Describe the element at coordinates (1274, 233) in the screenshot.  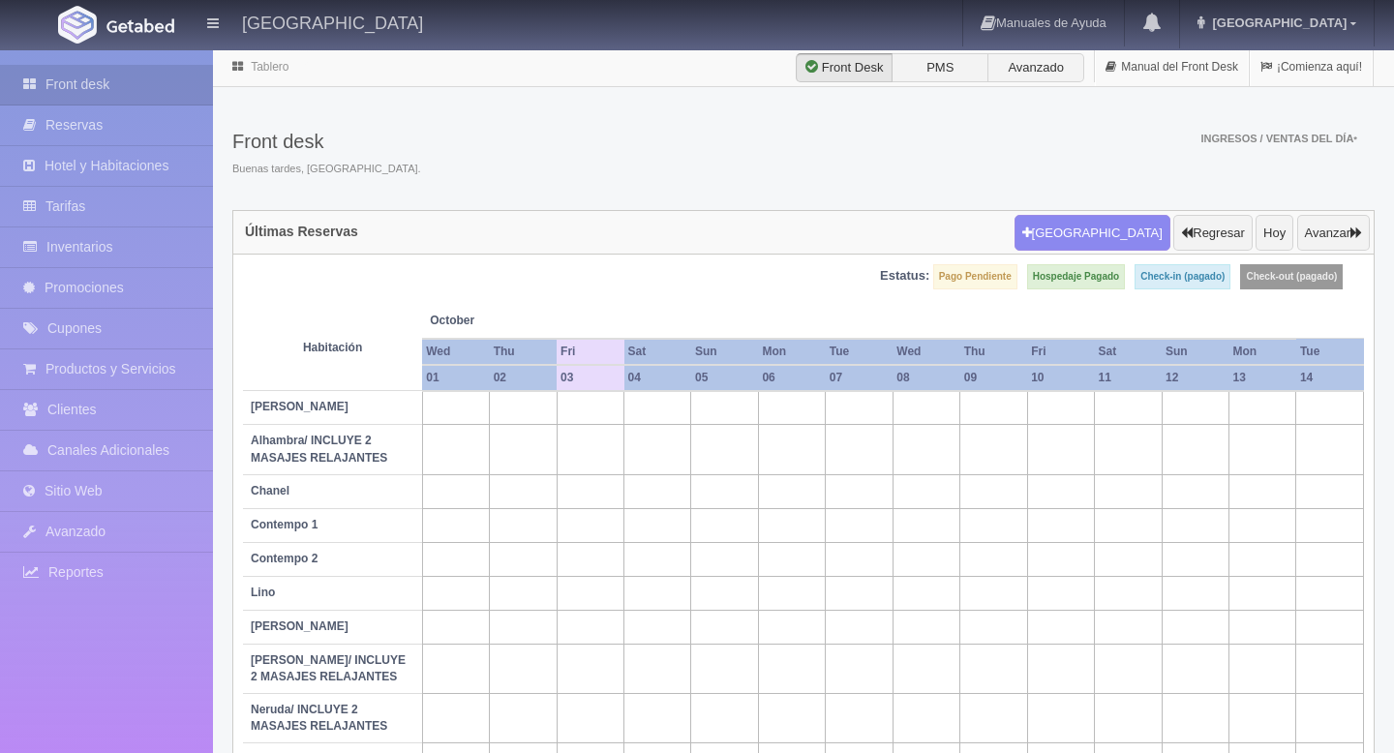
I see `button: Hoy` at that location.